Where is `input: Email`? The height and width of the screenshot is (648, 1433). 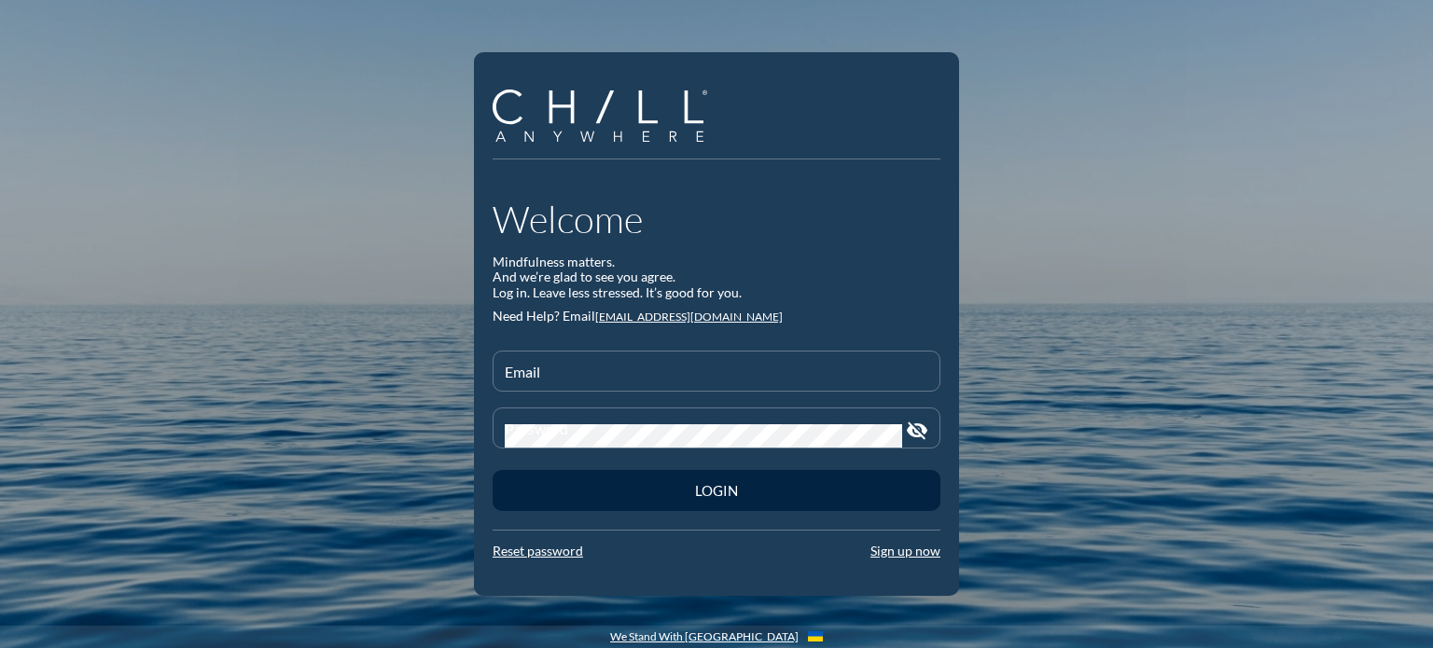
input: Email is located at coordinates (717, 379).